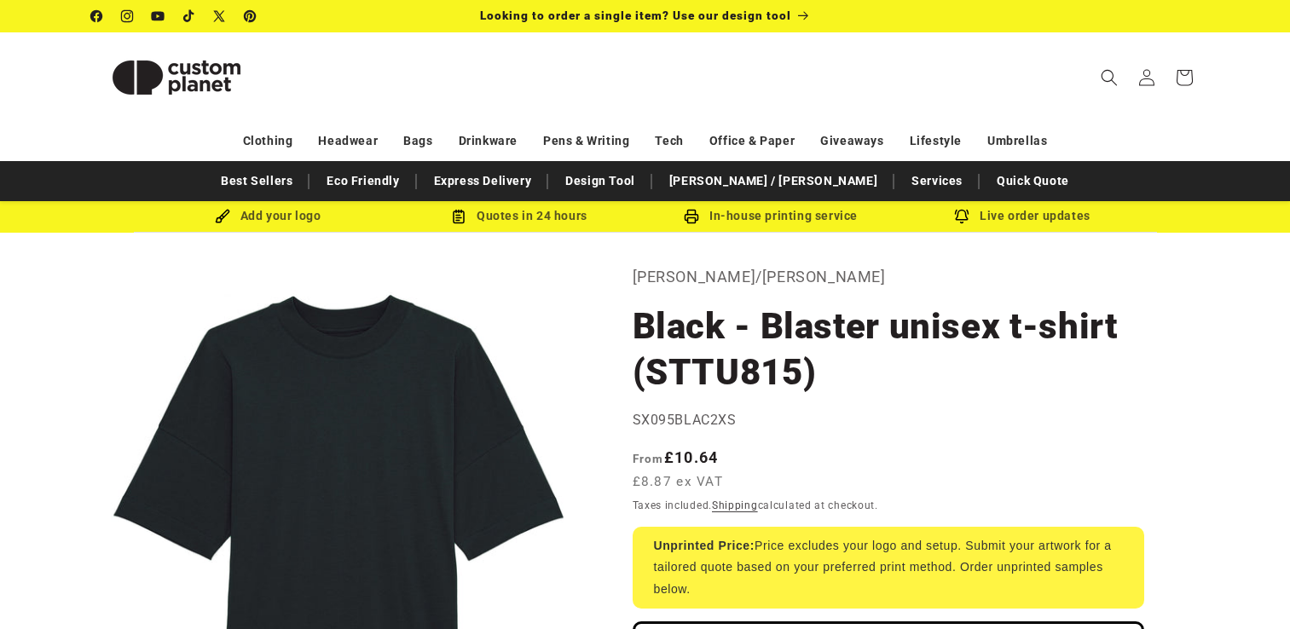  Describe the element at coordinates (1022, 216) in the screenshot. I see `div: Live order updates` at that location.